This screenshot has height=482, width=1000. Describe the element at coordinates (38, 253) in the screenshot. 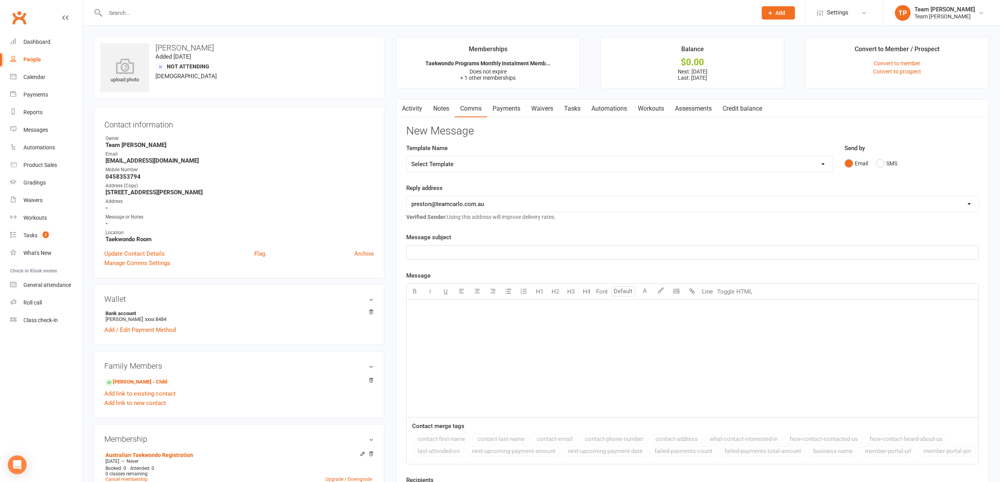

I see `div: What's New` at that location.